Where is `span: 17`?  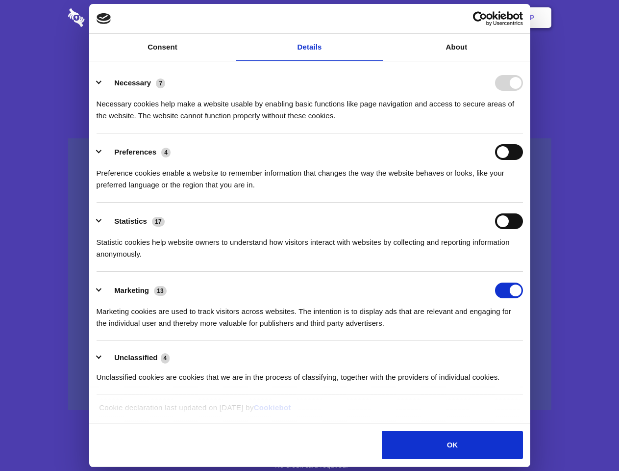
span: 17 is located at coordinates (158, 222).